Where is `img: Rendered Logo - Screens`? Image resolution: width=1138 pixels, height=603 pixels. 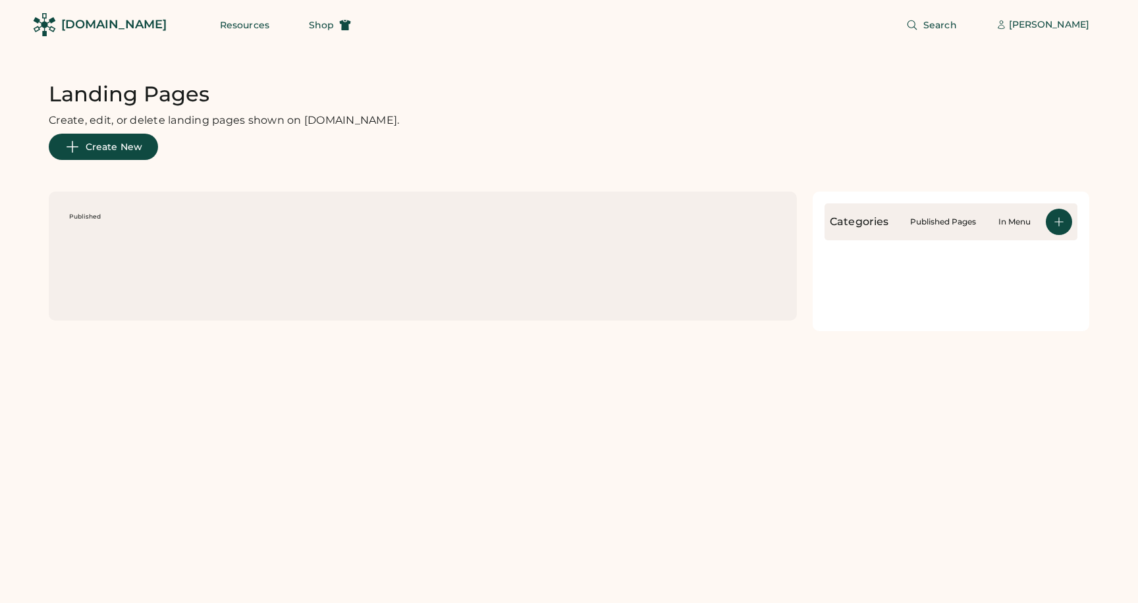
img: Rendered Logo - Screens is located at coordinates (44, 24).